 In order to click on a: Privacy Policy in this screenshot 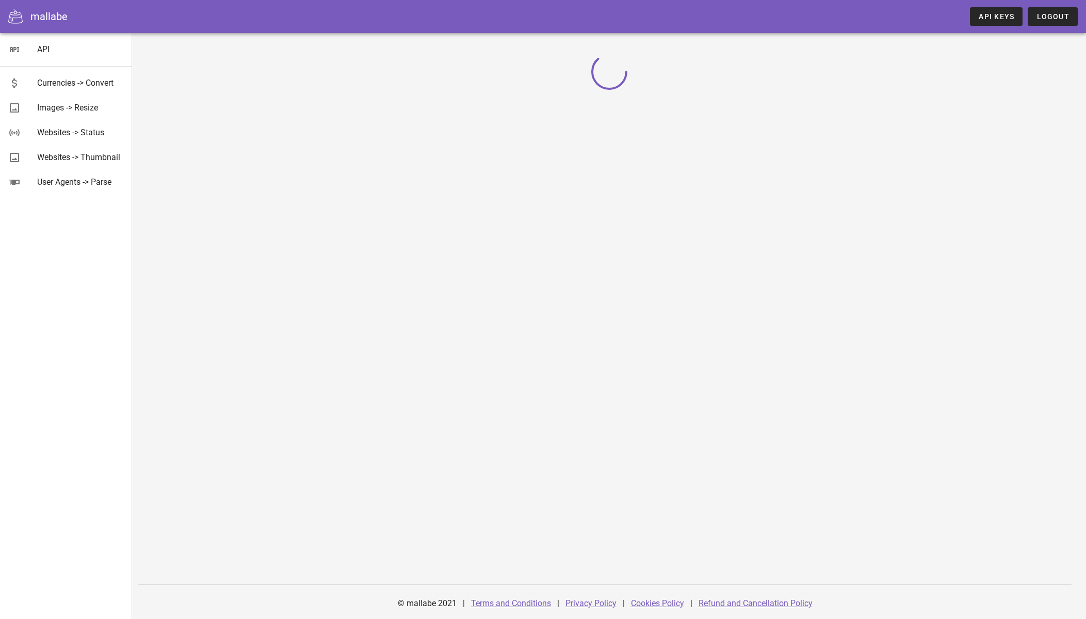, I will do `click(591, 603)`.